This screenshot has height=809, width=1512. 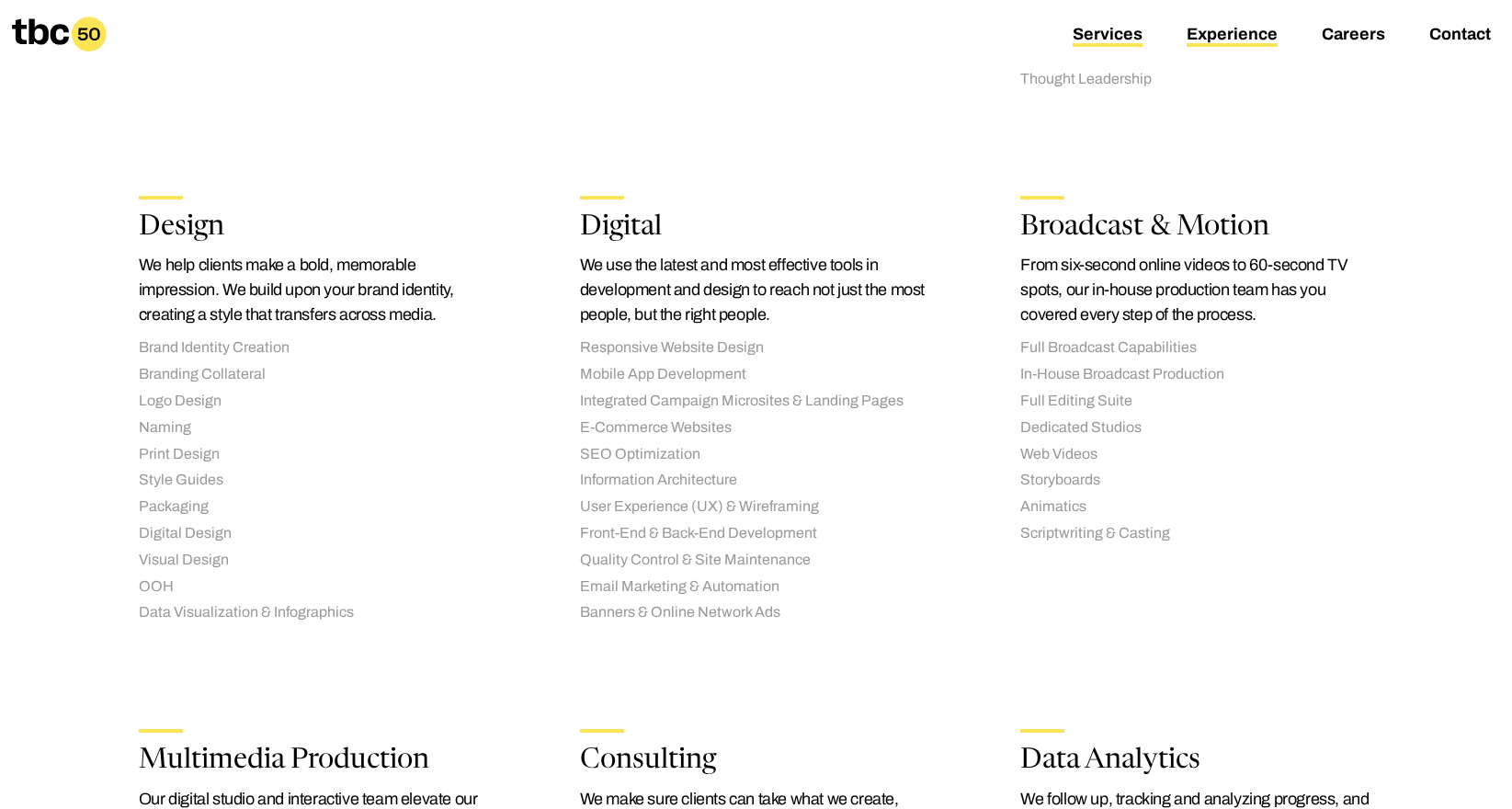 What do you see at coordinates (1460, 36) in the screenshot?
I see `a: Contact` at bounding box center [1460, 36].